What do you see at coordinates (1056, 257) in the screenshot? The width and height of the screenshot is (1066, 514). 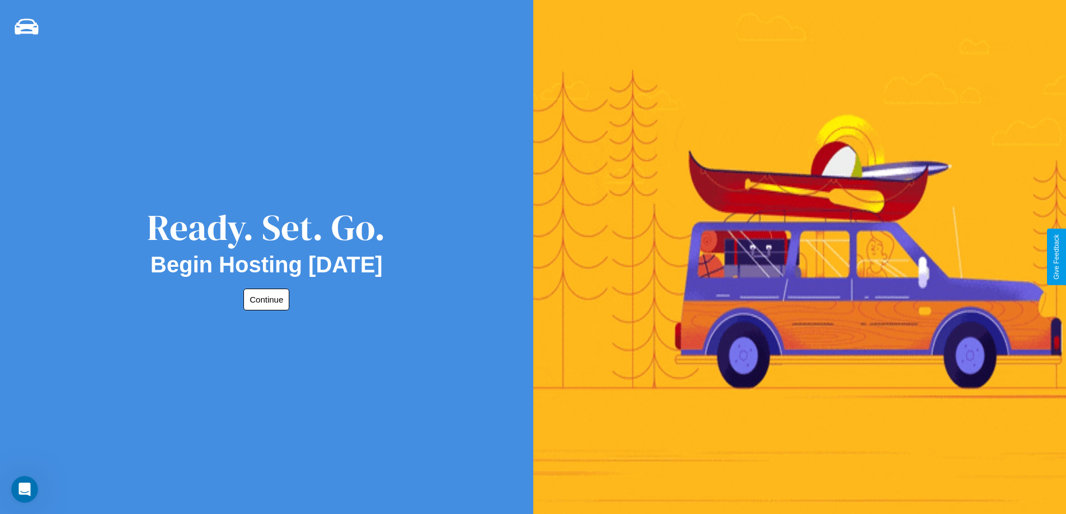 I see `div: Give Feedback` at bounding box center [1056, 257].